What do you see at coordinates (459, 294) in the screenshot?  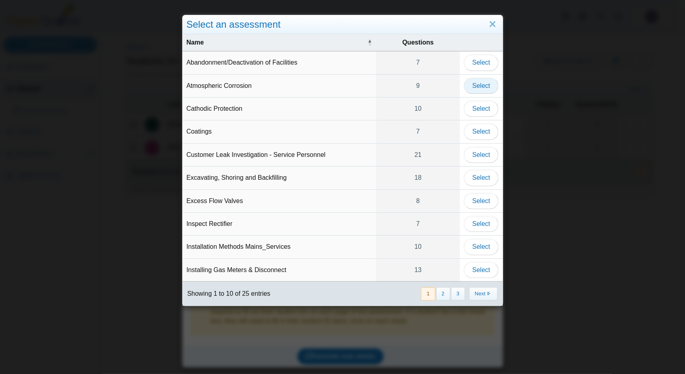 I see `nav: pagination` at bounding box center [459, 294].